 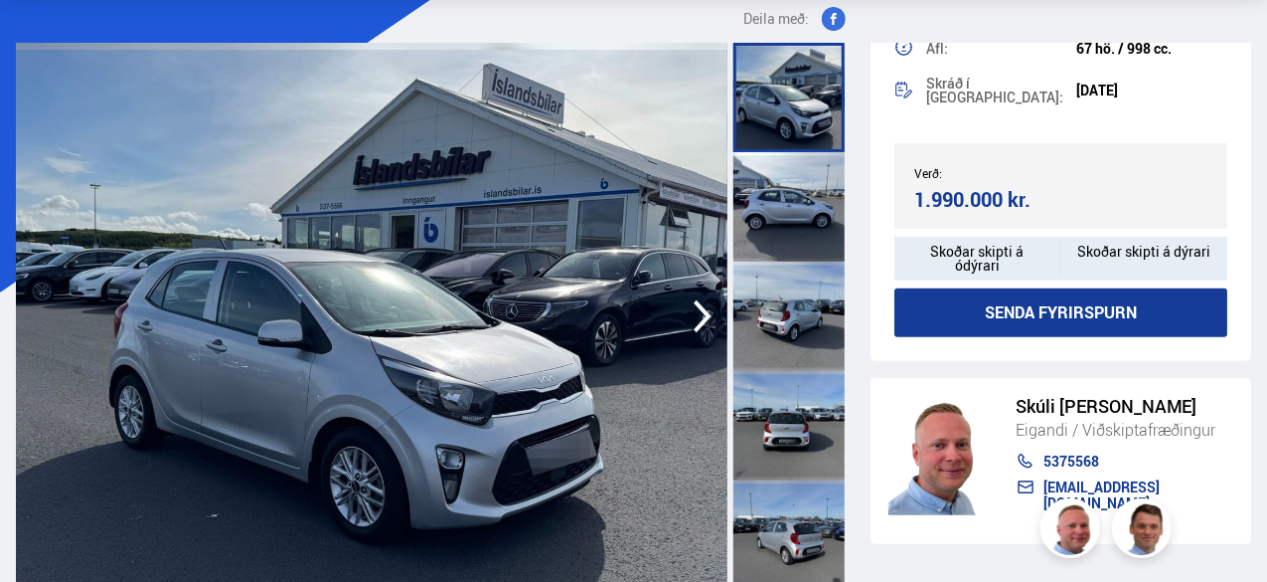 I want to click on a: 5375568, so click(x=1124, y=461).